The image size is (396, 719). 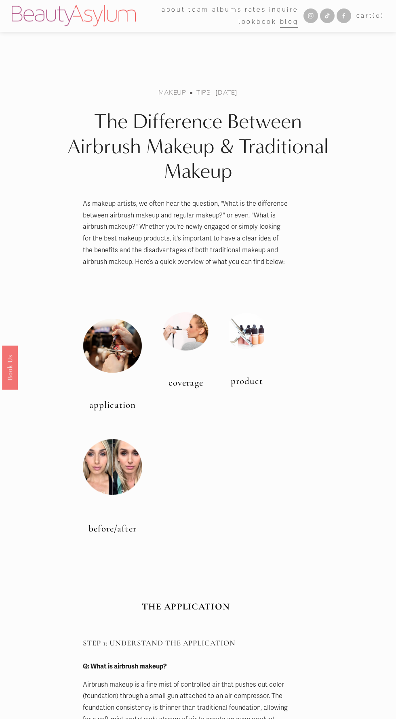 I want to click on a: product, so click(x=247, y=381).